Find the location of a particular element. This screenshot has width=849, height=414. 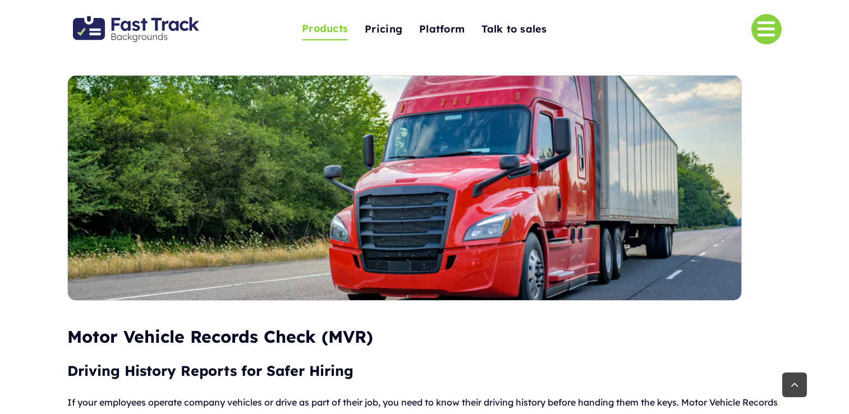

a: Pricing is located at coordinates (383, 29).